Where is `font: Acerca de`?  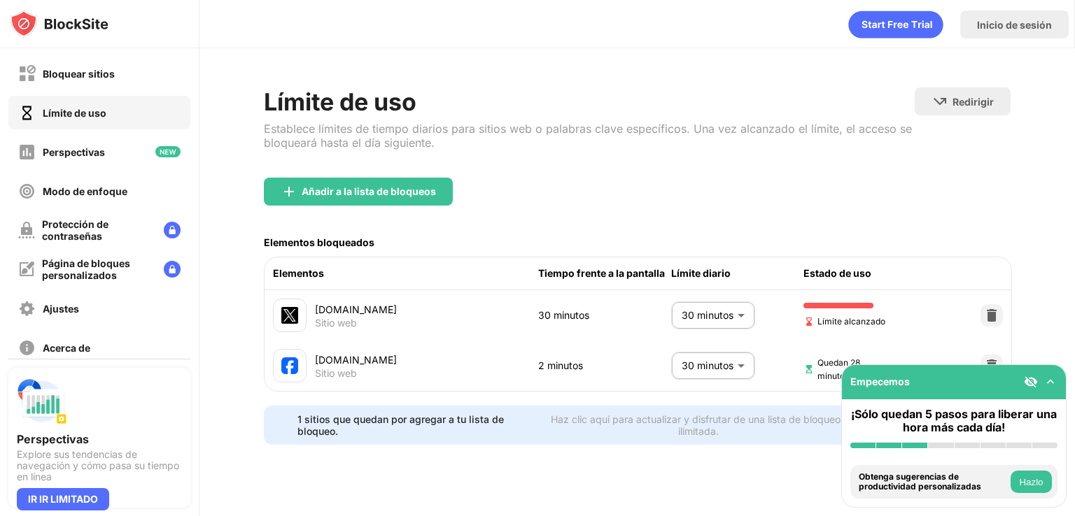 font: Acerca de is located at coordinates (66, 348).